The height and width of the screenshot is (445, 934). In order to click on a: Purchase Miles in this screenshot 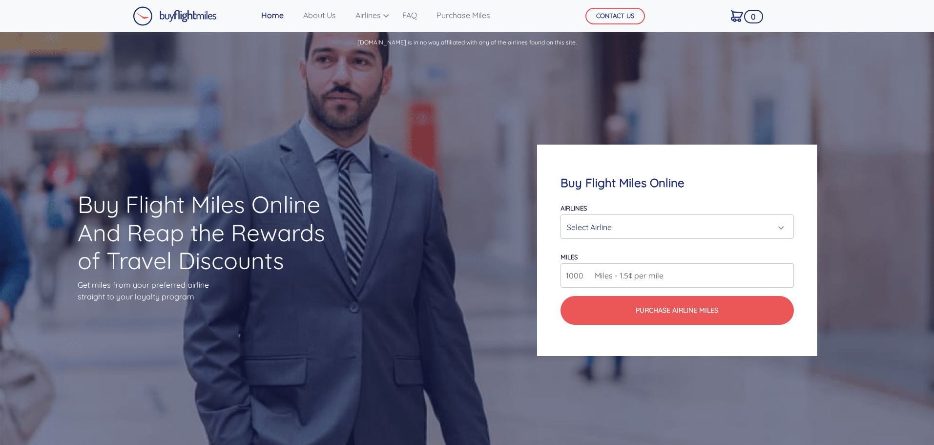, I will do `click(464, 15)`.